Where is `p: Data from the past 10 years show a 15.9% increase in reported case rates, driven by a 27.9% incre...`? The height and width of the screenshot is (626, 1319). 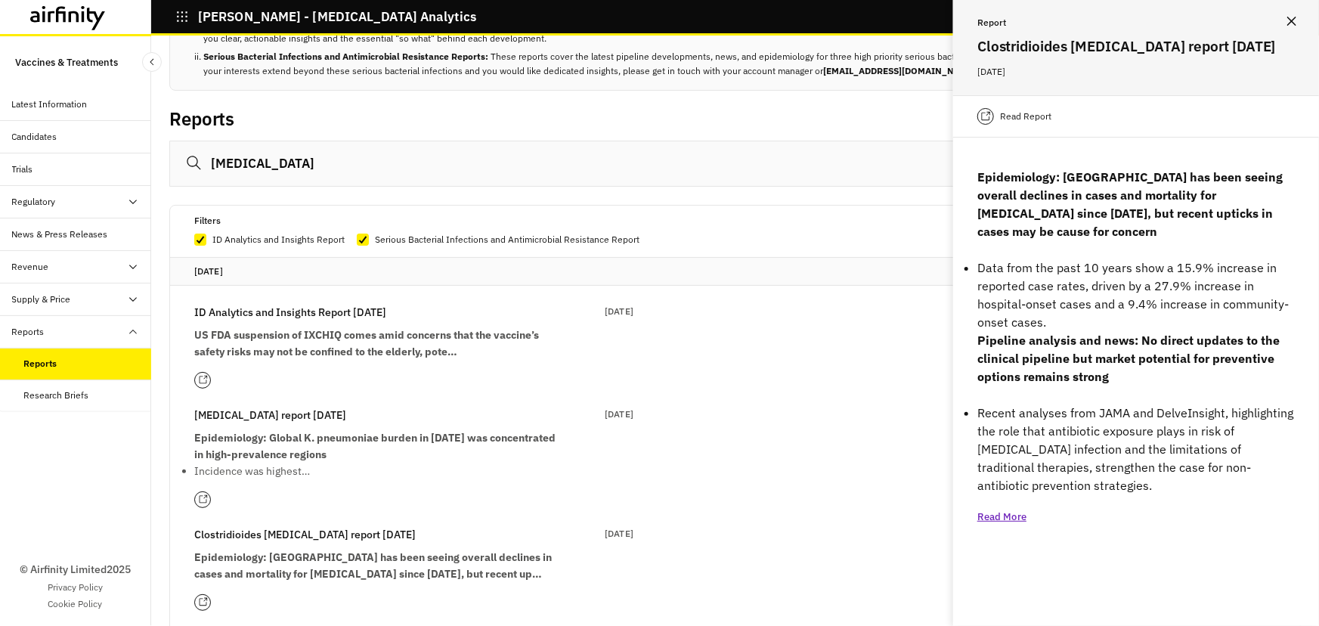 p: Data from the past 10 years show a 15.9% increase in reported case rates, driven by a 27.9% incre... is located at coordinates (1136, 295).